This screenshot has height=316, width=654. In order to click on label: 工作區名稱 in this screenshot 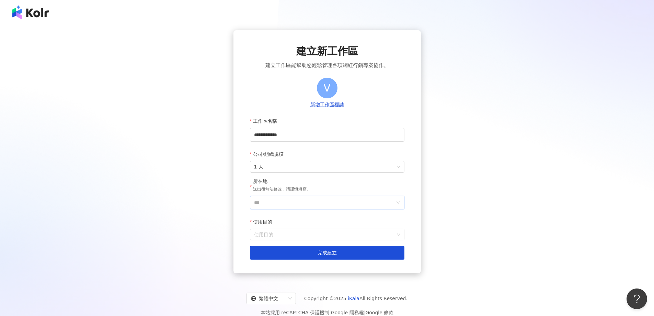, I will do `click(266, 121)`.